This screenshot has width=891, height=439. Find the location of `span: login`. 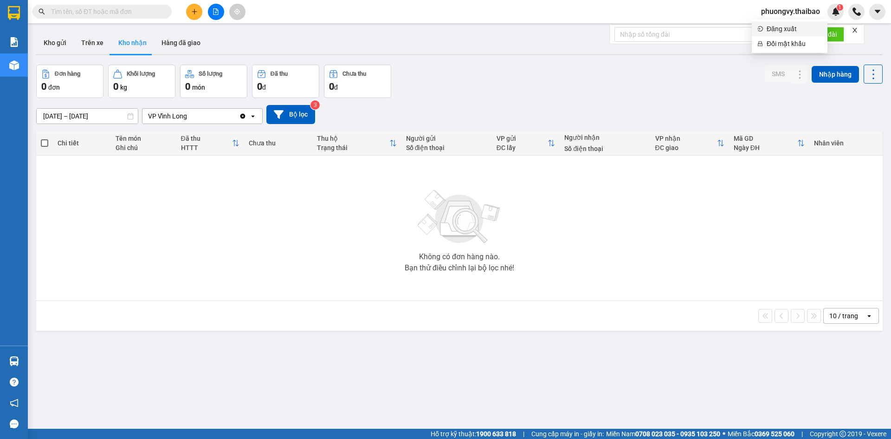

span: login is located at coordinates (760, 29).